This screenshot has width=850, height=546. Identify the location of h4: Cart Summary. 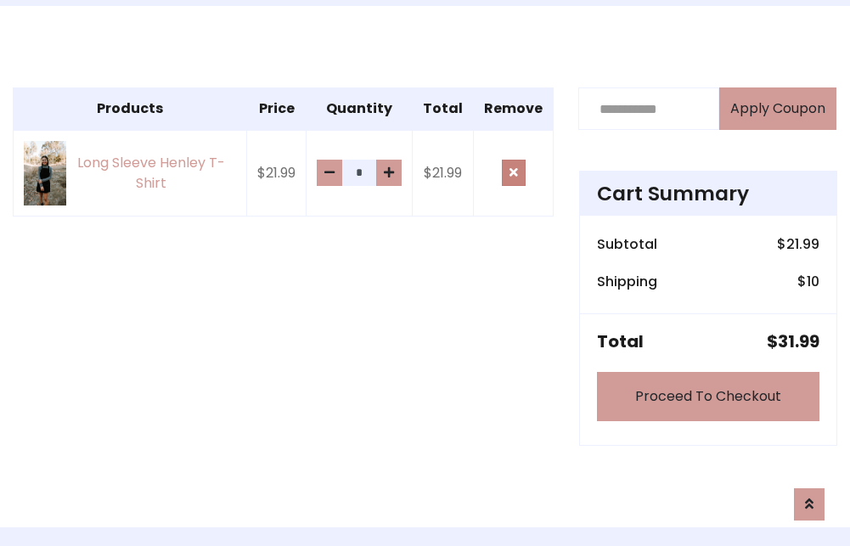
(708, 194).